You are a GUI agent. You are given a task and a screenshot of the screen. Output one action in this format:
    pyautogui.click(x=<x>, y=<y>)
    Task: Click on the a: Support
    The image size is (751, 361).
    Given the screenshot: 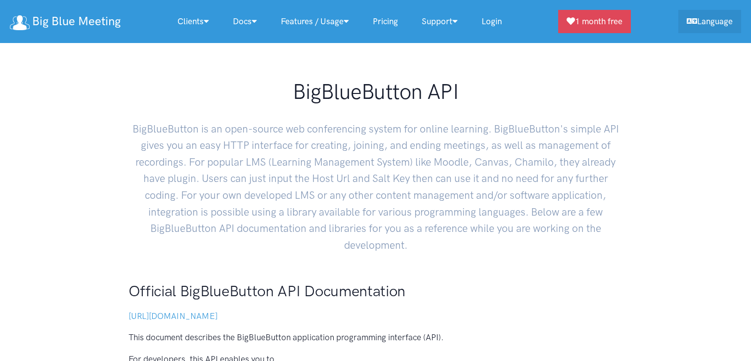 What is the action you would take?
    pyautogui.click(x=439, y=21)
    